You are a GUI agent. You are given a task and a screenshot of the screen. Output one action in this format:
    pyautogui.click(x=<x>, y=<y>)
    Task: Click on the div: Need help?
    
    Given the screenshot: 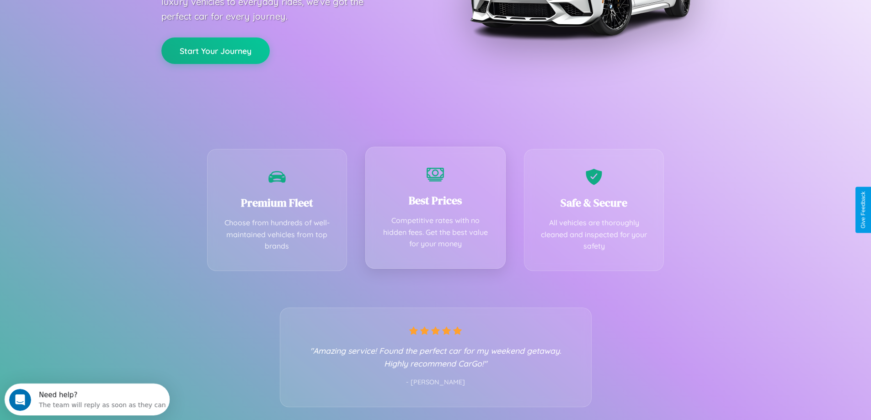 What is the action you would take?
    pyautogui.click(x=98, y=11)
    